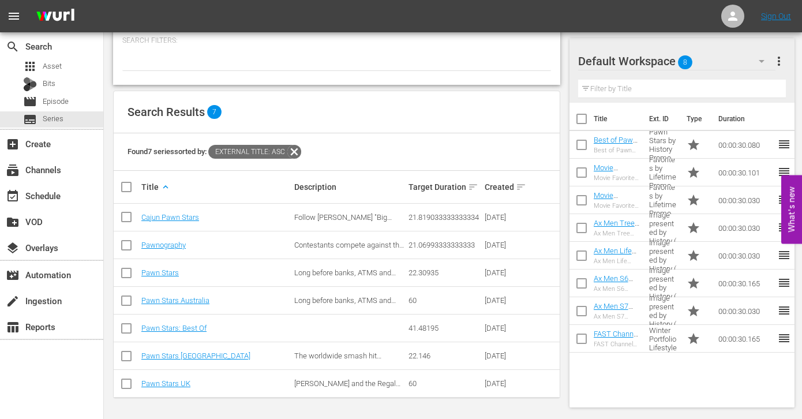  What do you see at coordinates (13, 144) in the screenshot?
I see `span: Create` at bounding box center [13, 144].